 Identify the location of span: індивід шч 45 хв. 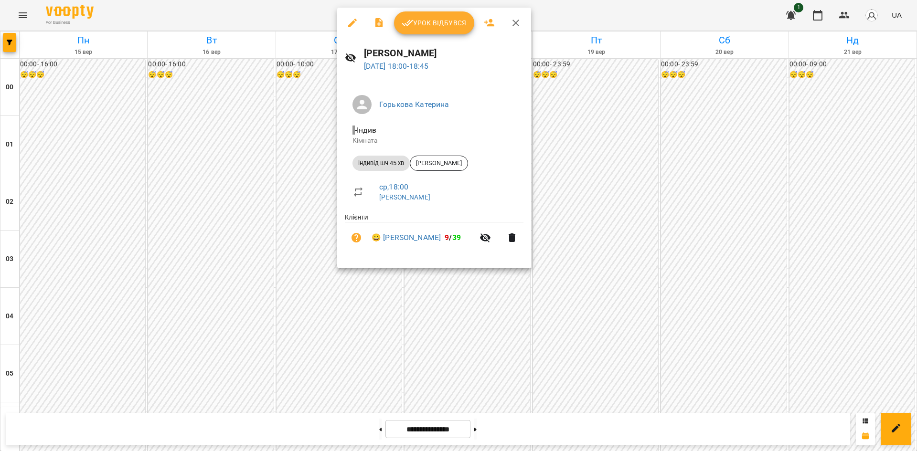
(381, 163).